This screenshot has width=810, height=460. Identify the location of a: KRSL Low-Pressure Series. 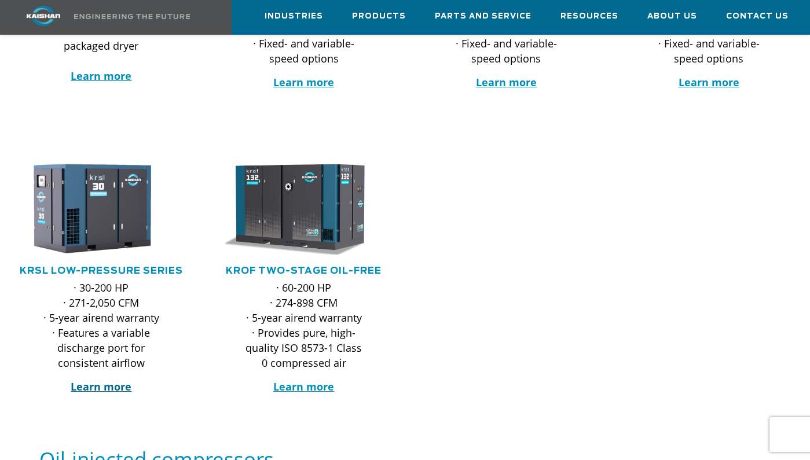
(101, 271).